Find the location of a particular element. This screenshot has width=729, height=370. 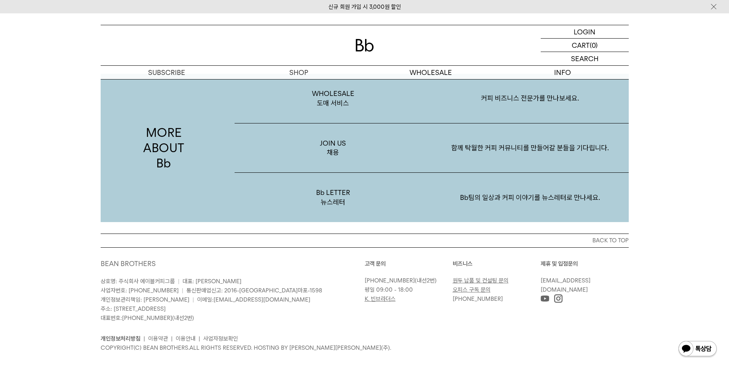

p: 커피 비즈니스 전문가를 만나보세요. is located at coordinates (530, 98).